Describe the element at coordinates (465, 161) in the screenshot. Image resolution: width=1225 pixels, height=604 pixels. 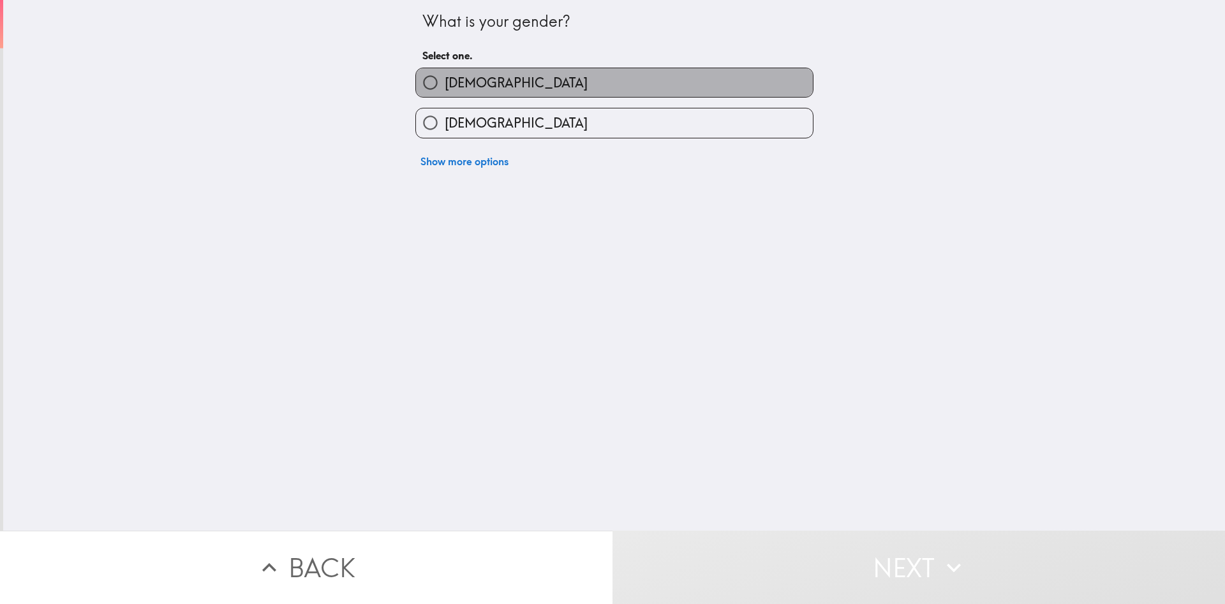
I see `button: Show more options` at that location.